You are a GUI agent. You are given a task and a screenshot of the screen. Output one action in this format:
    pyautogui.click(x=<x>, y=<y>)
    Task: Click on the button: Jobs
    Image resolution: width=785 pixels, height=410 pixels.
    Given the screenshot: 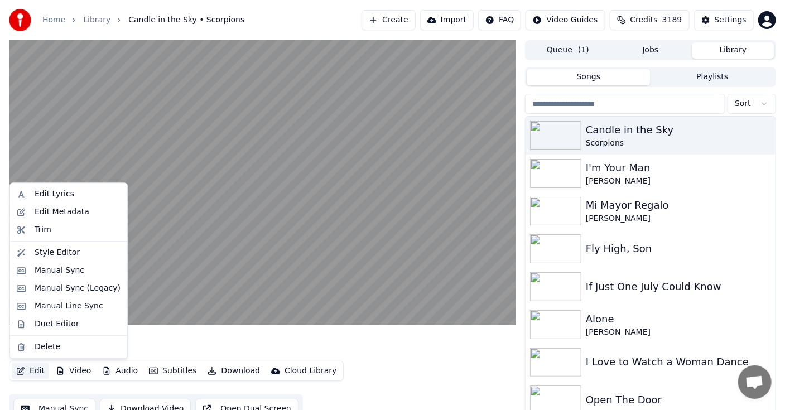 What is the action you would take?
    pyautogui.click(x=650, y=50)
    